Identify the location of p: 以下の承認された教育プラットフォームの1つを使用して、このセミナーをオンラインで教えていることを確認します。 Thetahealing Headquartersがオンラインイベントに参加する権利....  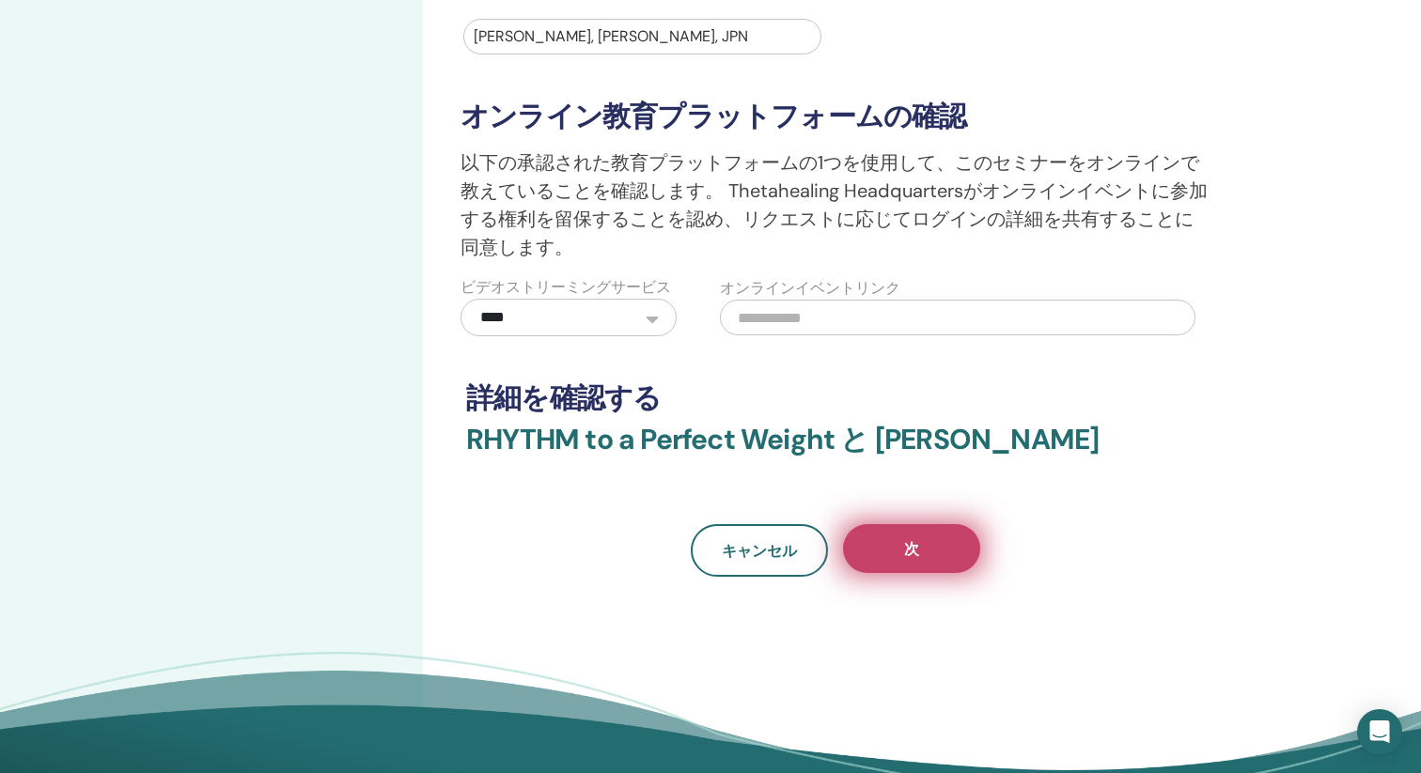
(835, 205).